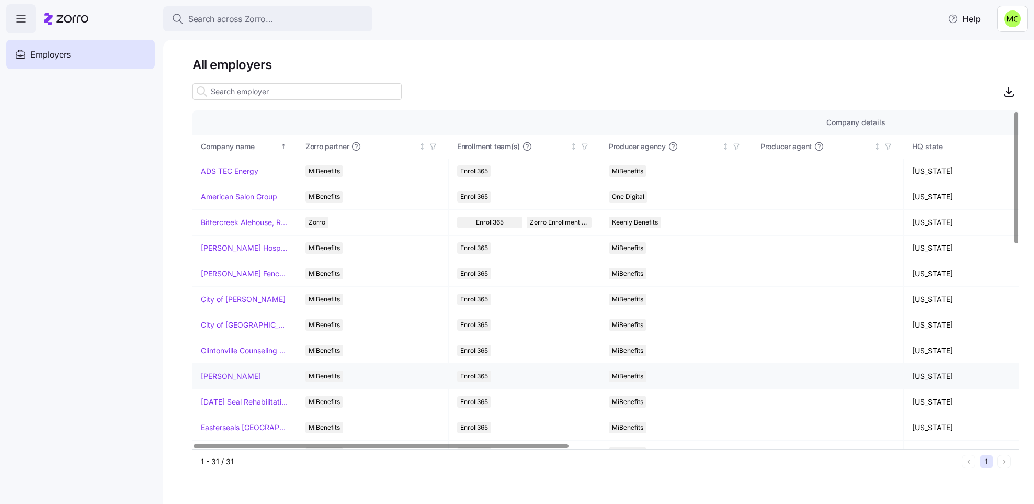 The height and width of the screenshot is (504, 1034). Describe the element at coordinates (240, 147) in the screenshot. I see `div: Company name` at that location.